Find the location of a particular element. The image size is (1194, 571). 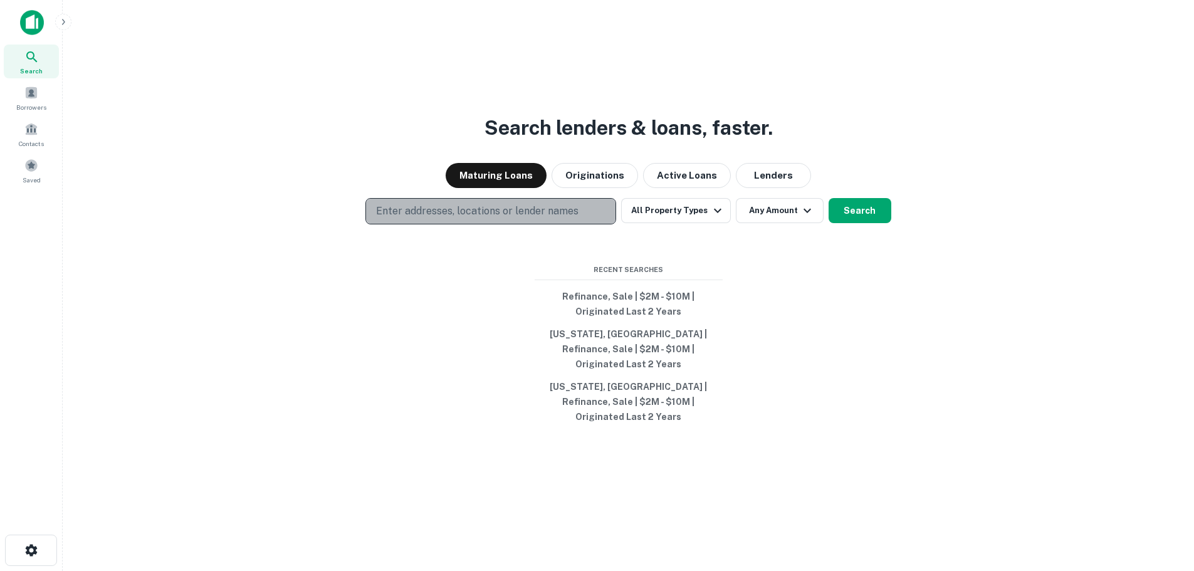

div: Saved is located at coordinates (31, 170).